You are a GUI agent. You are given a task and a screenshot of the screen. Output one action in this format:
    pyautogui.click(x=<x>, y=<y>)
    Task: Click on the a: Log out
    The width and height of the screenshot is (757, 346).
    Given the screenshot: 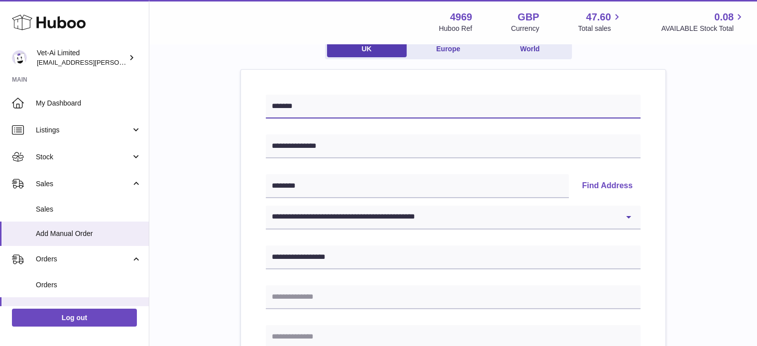 What is the action you would take?
    pyautogui.click(x=74, y=318)
    